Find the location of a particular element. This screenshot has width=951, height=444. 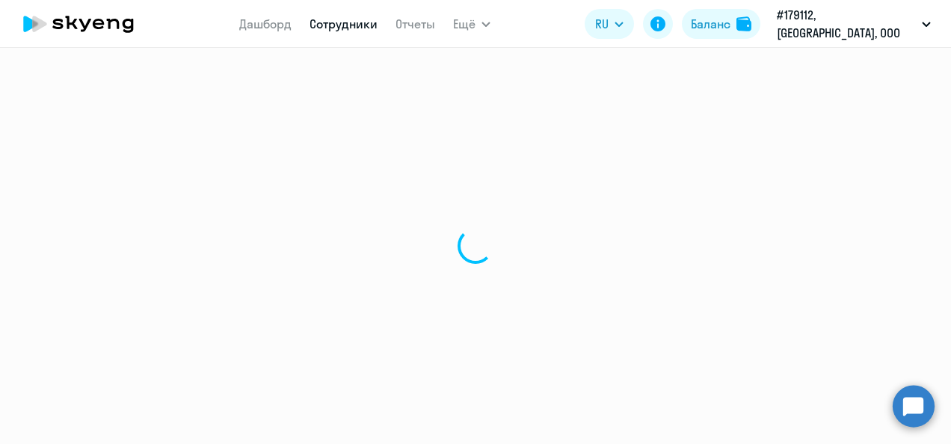

div: Баланс is located at coordinates (711, 24).